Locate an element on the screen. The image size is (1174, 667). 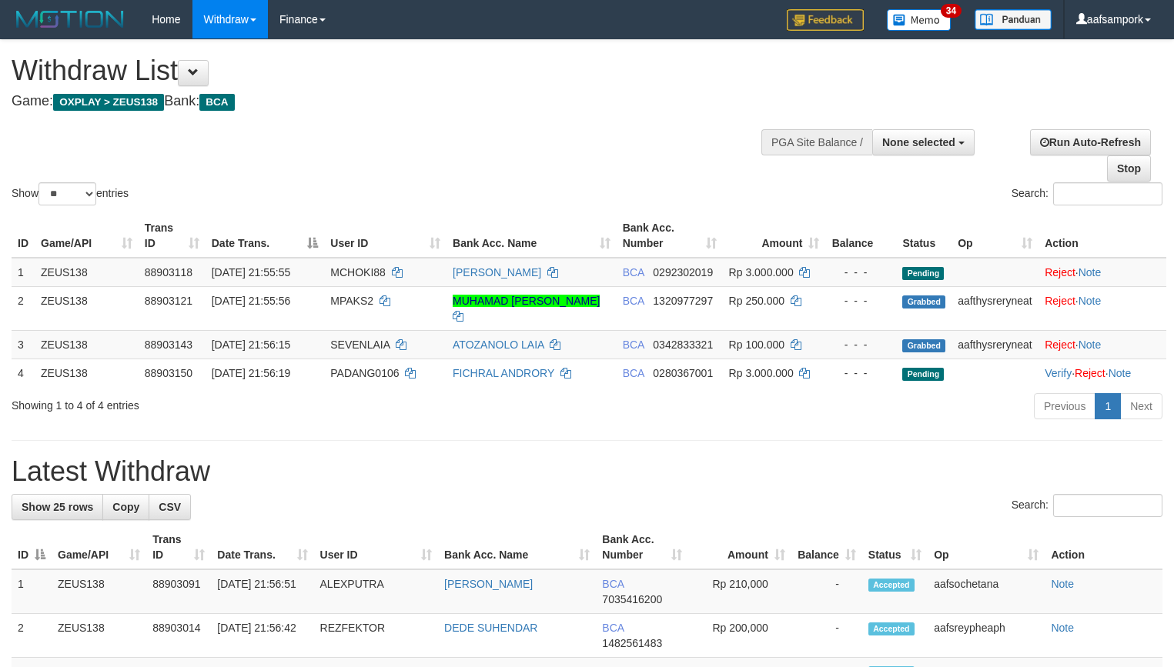
span: Copy 1482561483 to clipboard is located at coordinates (632, 643).